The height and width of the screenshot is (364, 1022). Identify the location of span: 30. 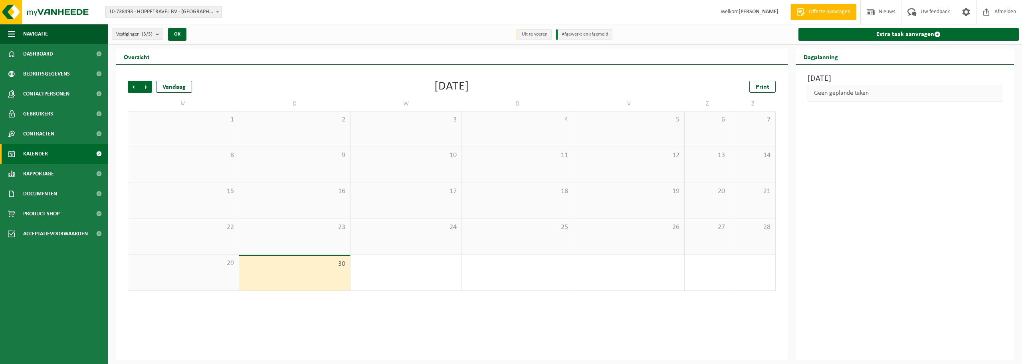
(295, 264).